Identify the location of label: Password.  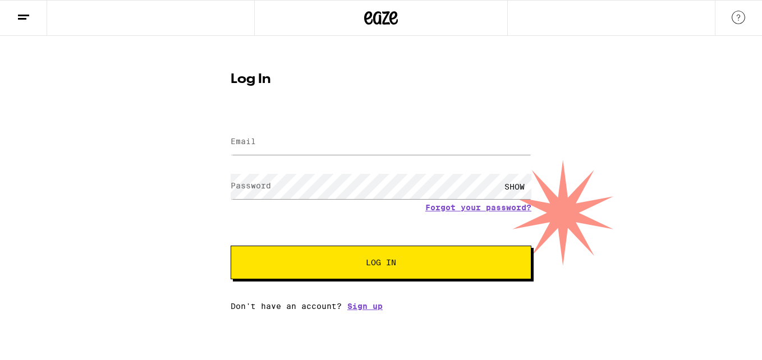
(251, 186).